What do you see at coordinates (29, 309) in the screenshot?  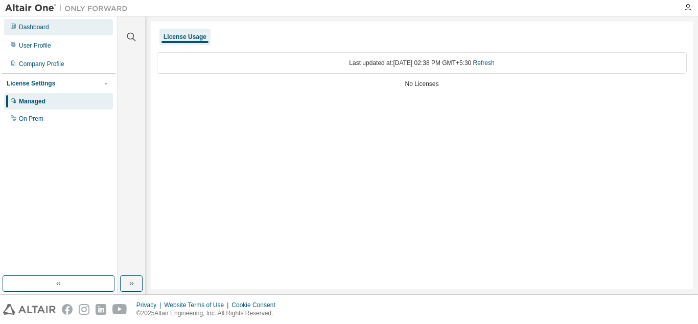 I see `img: altair_logo.svg` at bounding box center [29, 309].